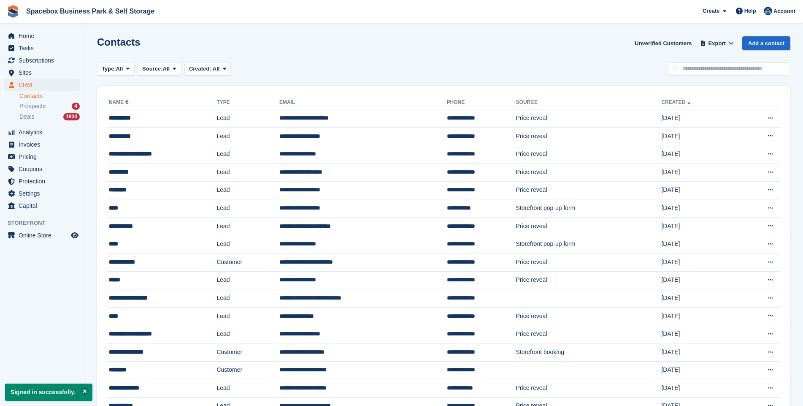  What do you see at coordinates (44, 169) in the screenshot?
I see `span: Coupons` at bounding box center [44, 169].